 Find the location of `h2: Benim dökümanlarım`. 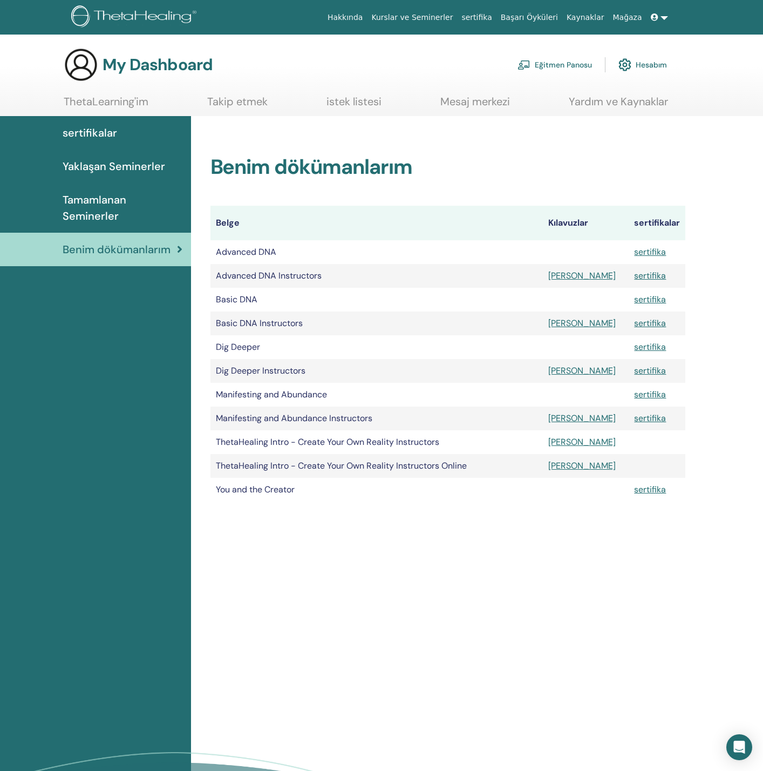

h2: Benim dökümanlarım is located at coordinates (448, 167).